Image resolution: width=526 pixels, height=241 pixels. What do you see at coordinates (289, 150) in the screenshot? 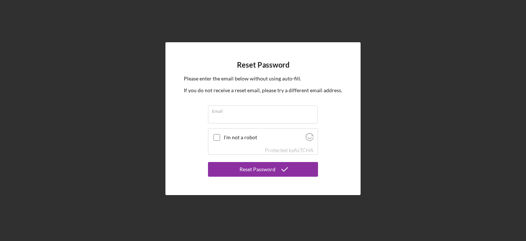
I see `div: Protected by` at bounding box center [289, 150].